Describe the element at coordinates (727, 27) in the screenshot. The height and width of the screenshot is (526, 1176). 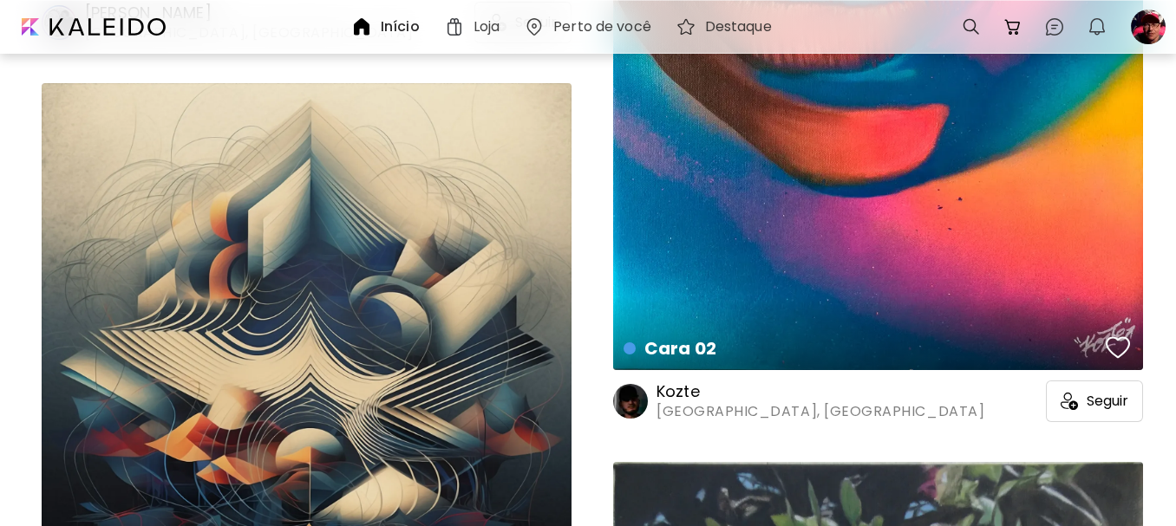
I see `a: Destaque` at that location.